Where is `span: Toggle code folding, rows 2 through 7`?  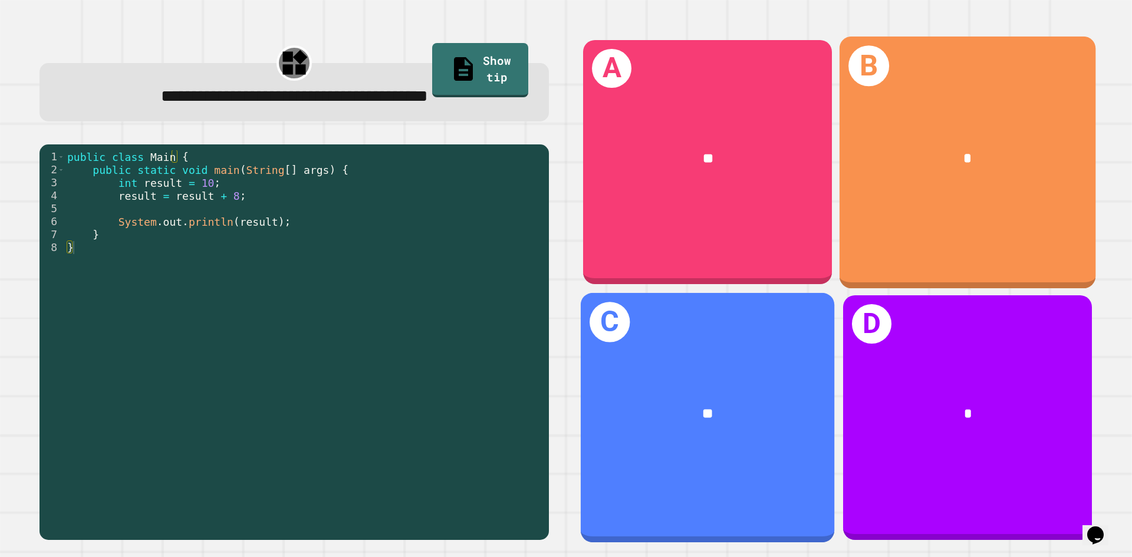 span: Toggle code folding, rows 2 through 7 is located at coordinates (61, 170).